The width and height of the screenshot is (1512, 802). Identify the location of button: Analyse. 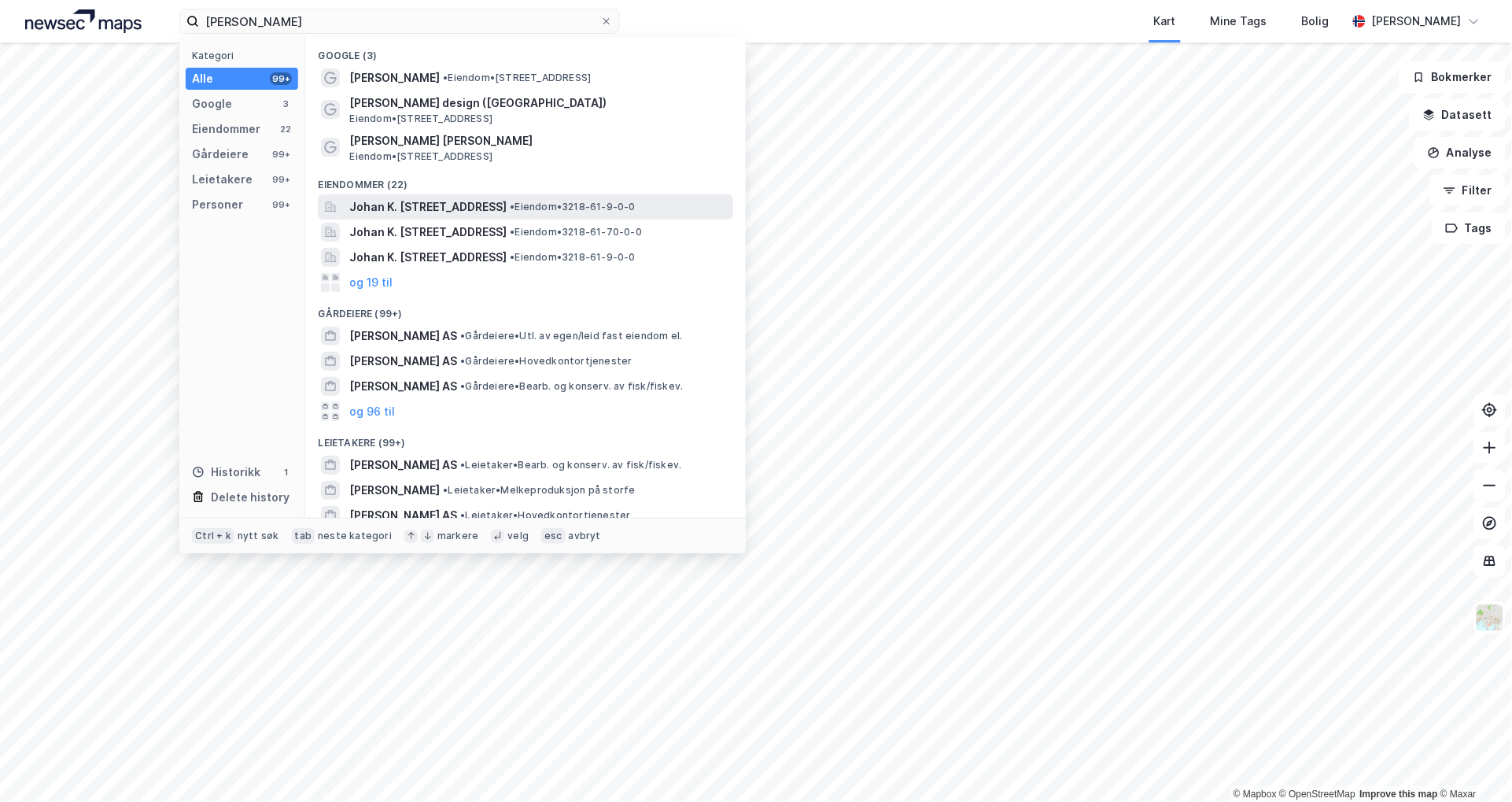
(1460, 153).